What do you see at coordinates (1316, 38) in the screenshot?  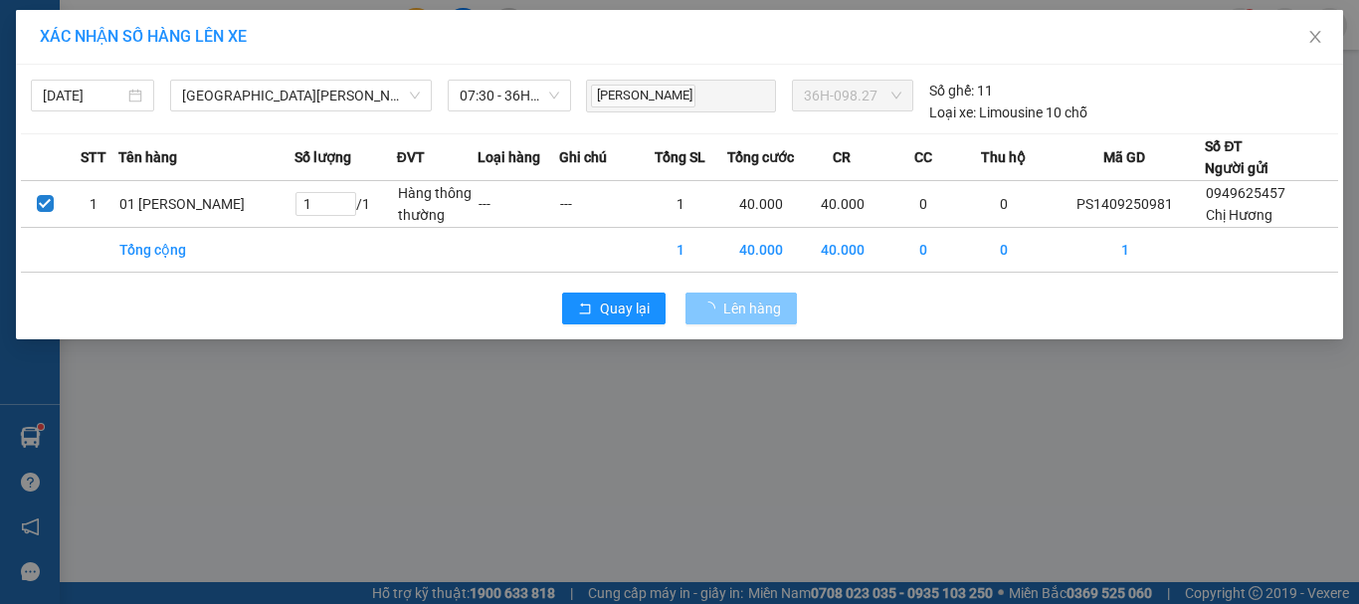 I see `button: Close` at bounding box center [1316, 38].